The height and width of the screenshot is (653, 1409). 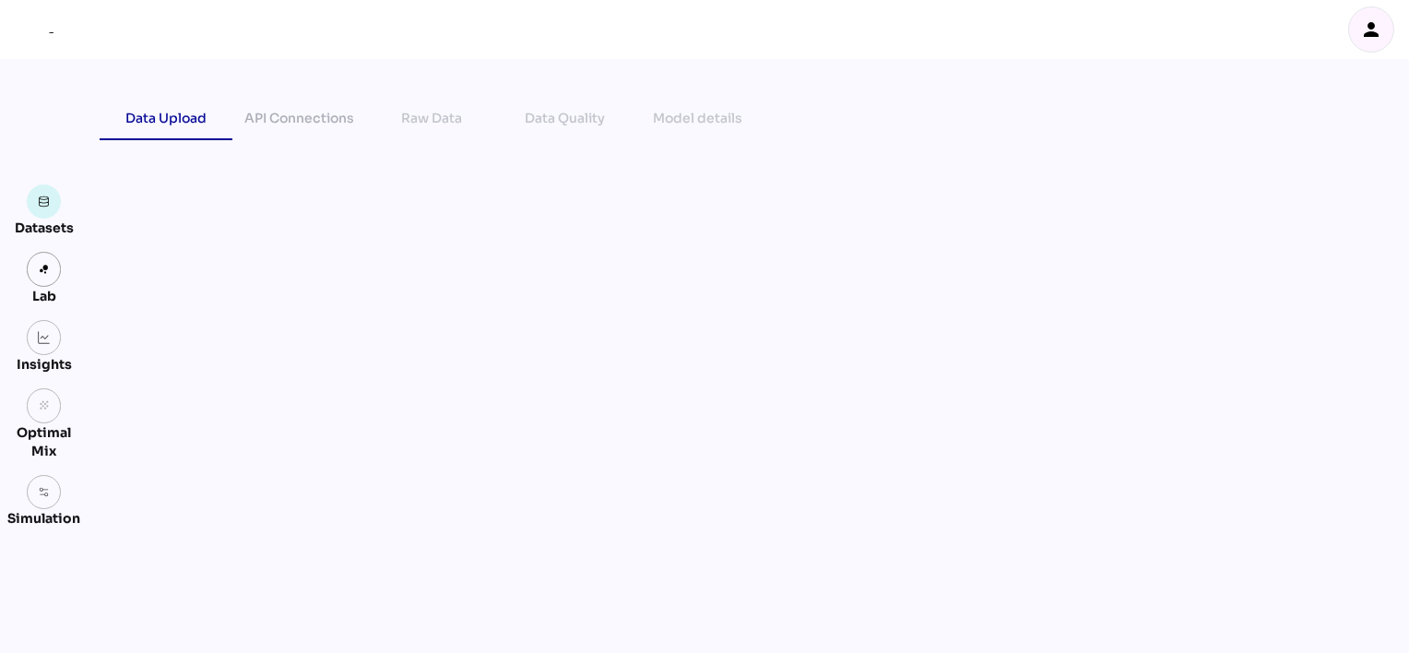 I want to click on div: Optimal Mix, so click(x=43, y=442).